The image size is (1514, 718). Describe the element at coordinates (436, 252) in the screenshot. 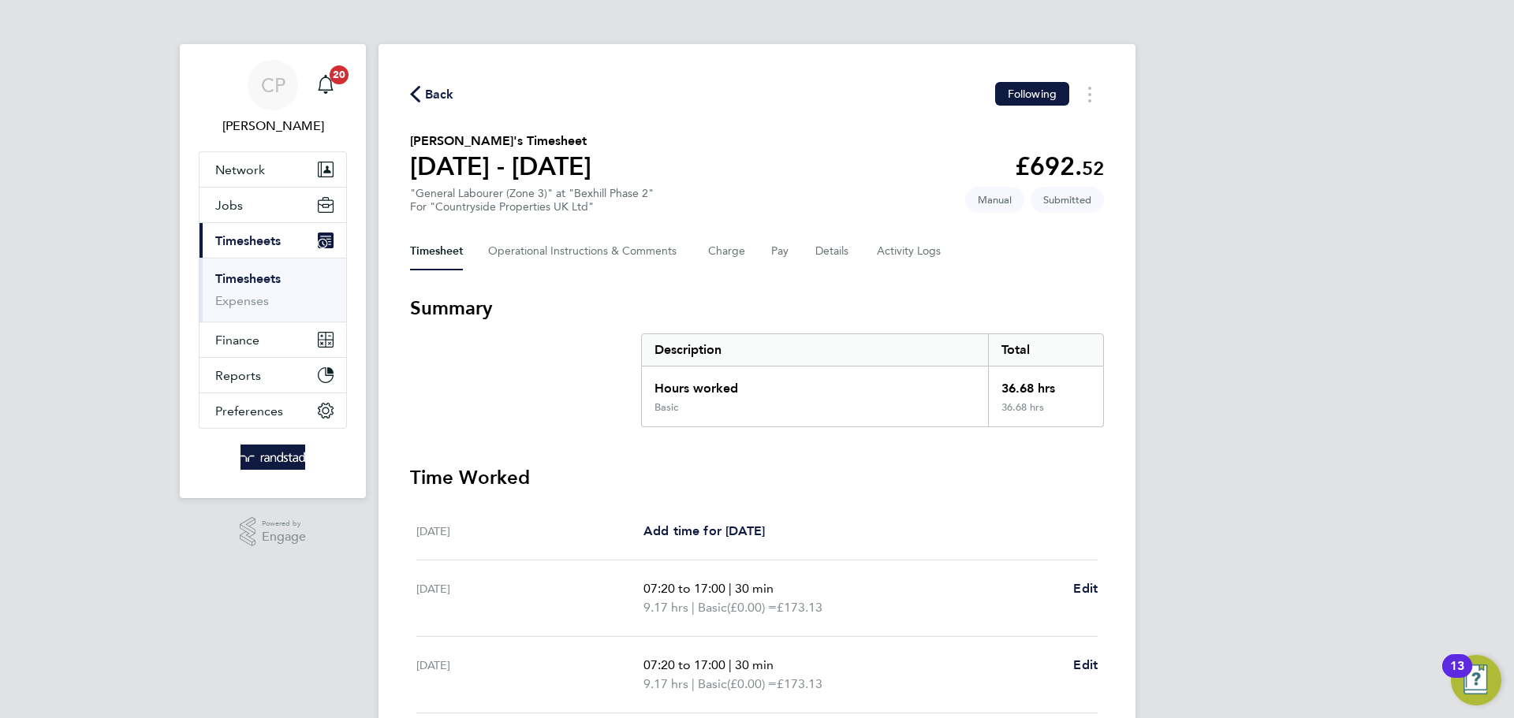

I see `button: Timesheet` at that location.